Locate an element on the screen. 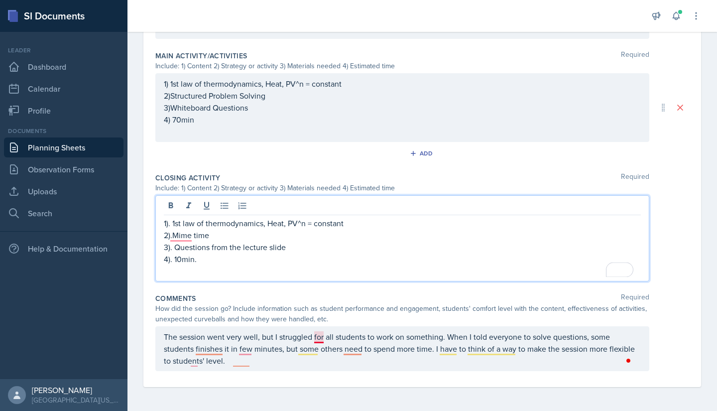  p: The session went very well, but I struggled for all students to work on something. When I told ev... is located at coordinates (402, 348).